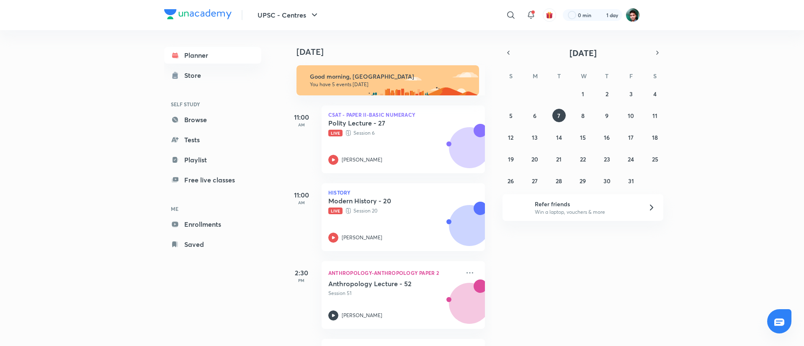  I want to click on abbr: Thursday, so click(607, 76).